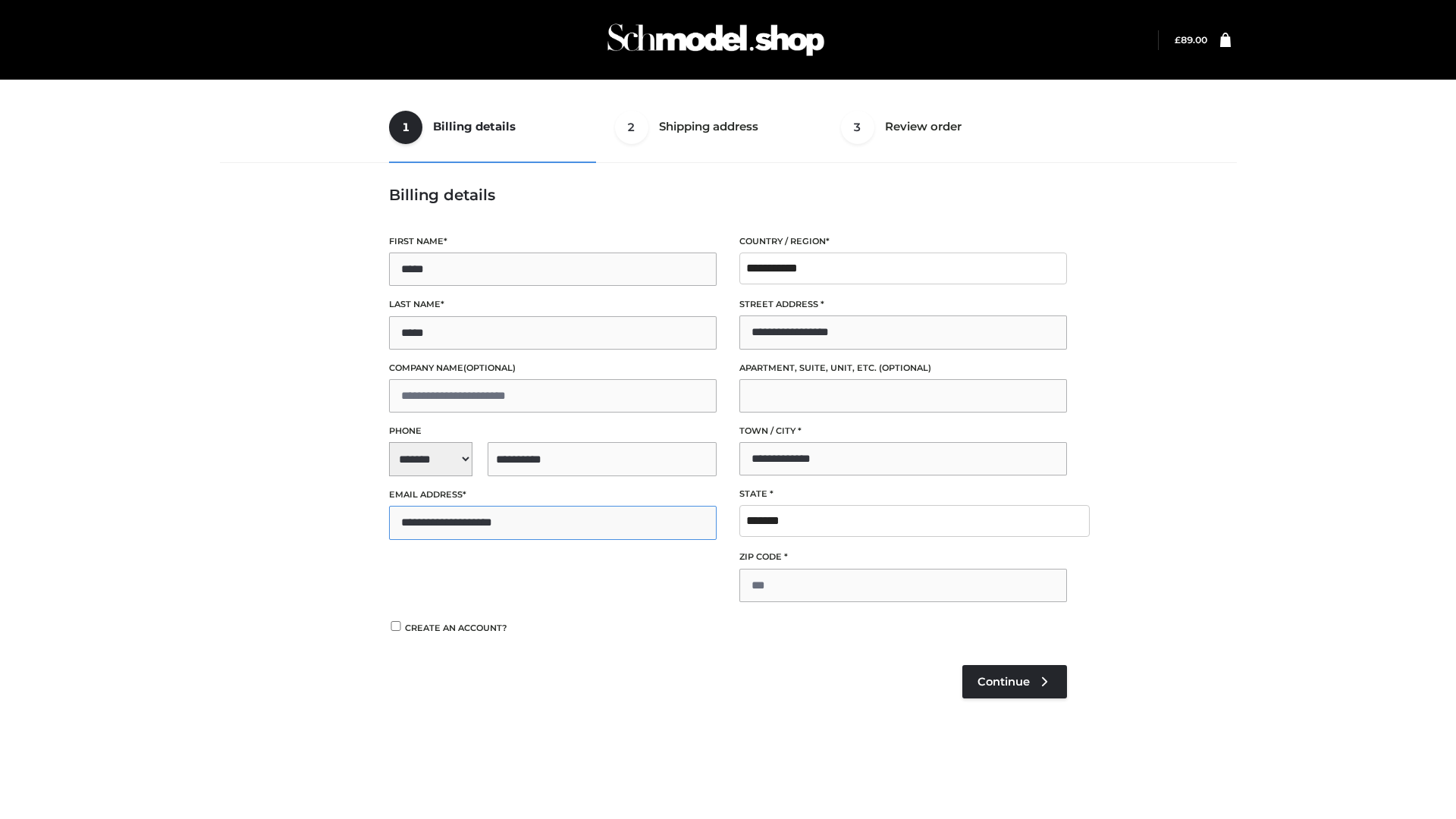  I want to click on bdi: 89.00, so click(1190, 39).